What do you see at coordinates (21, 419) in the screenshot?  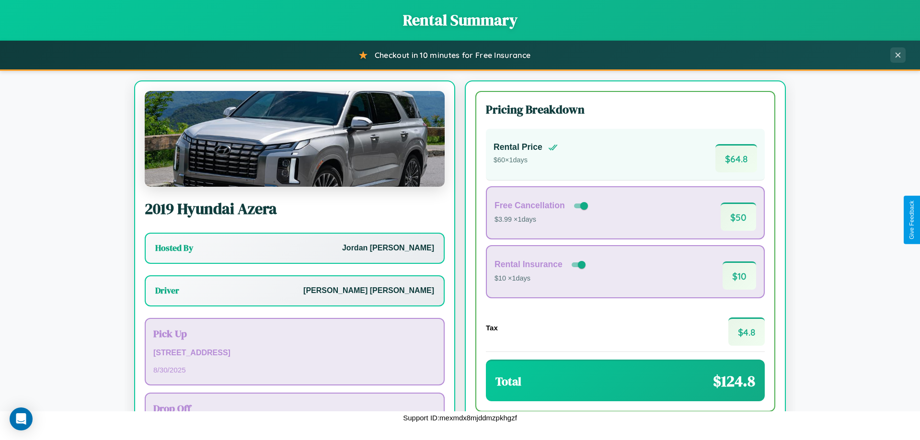 I see `div: Open Intercom Messenger` at bounding box center [21, 419].